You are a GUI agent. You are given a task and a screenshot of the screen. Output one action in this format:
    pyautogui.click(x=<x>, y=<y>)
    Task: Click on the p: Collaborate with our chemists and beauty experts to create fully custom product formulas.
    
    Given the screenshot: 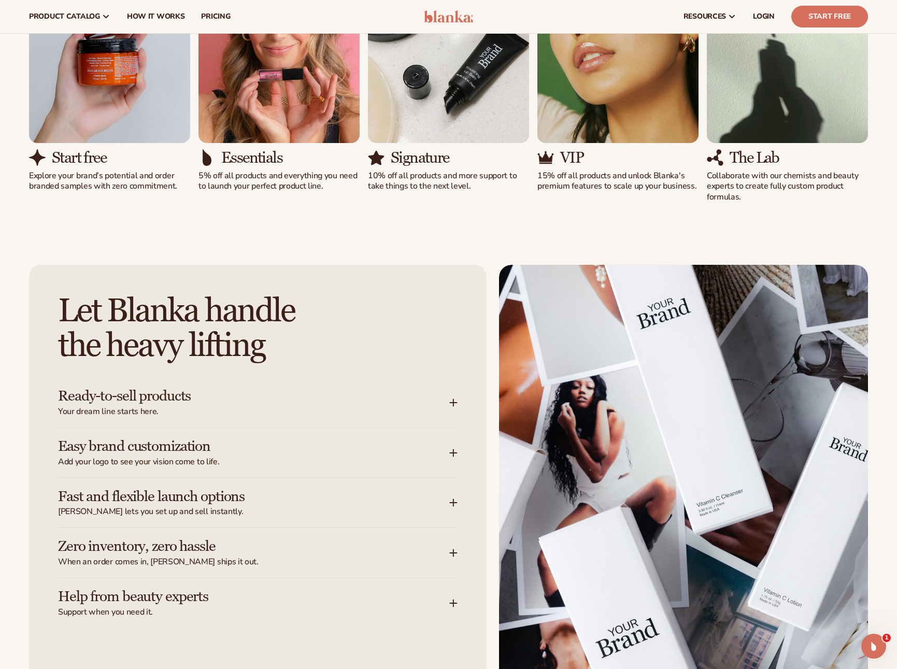 What is the action you would take?
    pyautogui.click(x=787, y=187)
    